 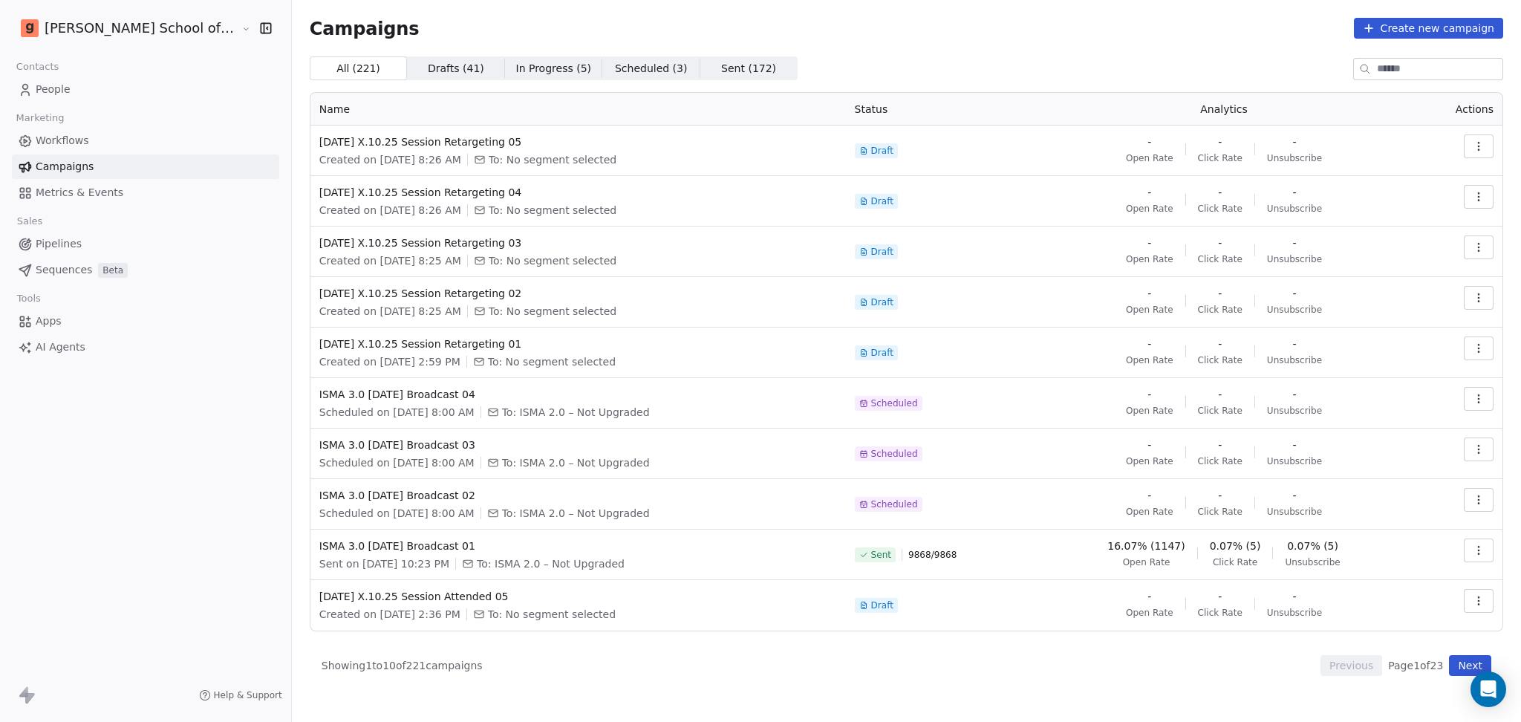 What do you see at coordinates (1312, 546) in the screenshot?
I see `span: 0.07% (5)` at bounding box center [1312, 546].